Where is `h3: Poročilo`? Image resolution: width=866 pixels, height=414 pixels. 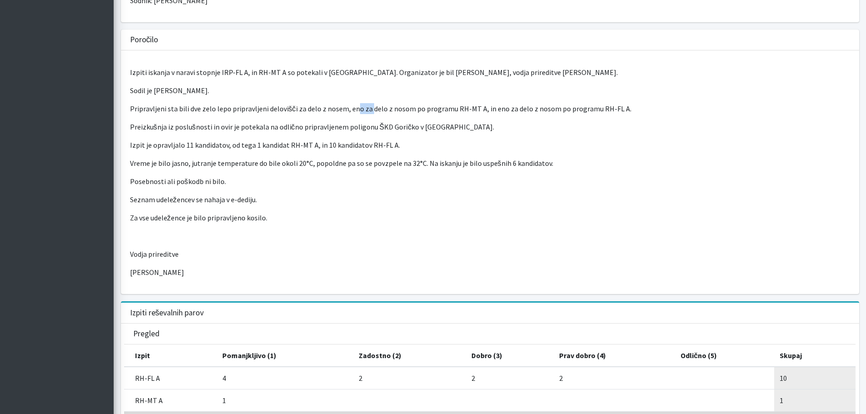 h3: Poročilo is located at coordinates (144, 40).